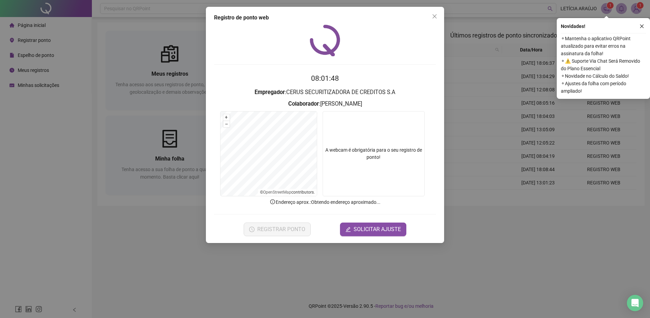 The height and width of the screenshot is (318, 650). What do you see at coordinates (273, 201) in the screenshot?
I see `span: info-circle` at bounding box center [273, 201].